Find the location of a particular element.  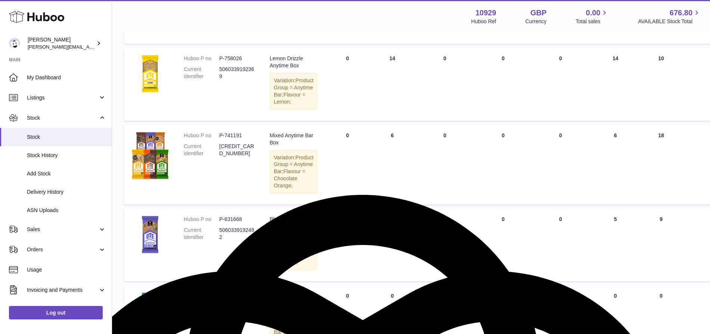

span: Flavour = Lemon; is located at coordinates (289, 98).